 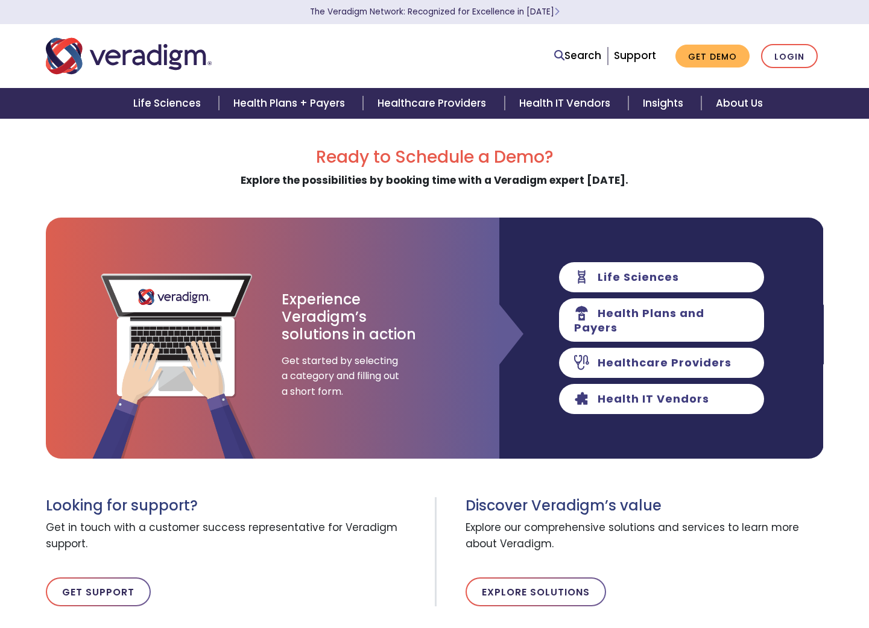 I want to click on a: Login, so click(x=789, y=56).